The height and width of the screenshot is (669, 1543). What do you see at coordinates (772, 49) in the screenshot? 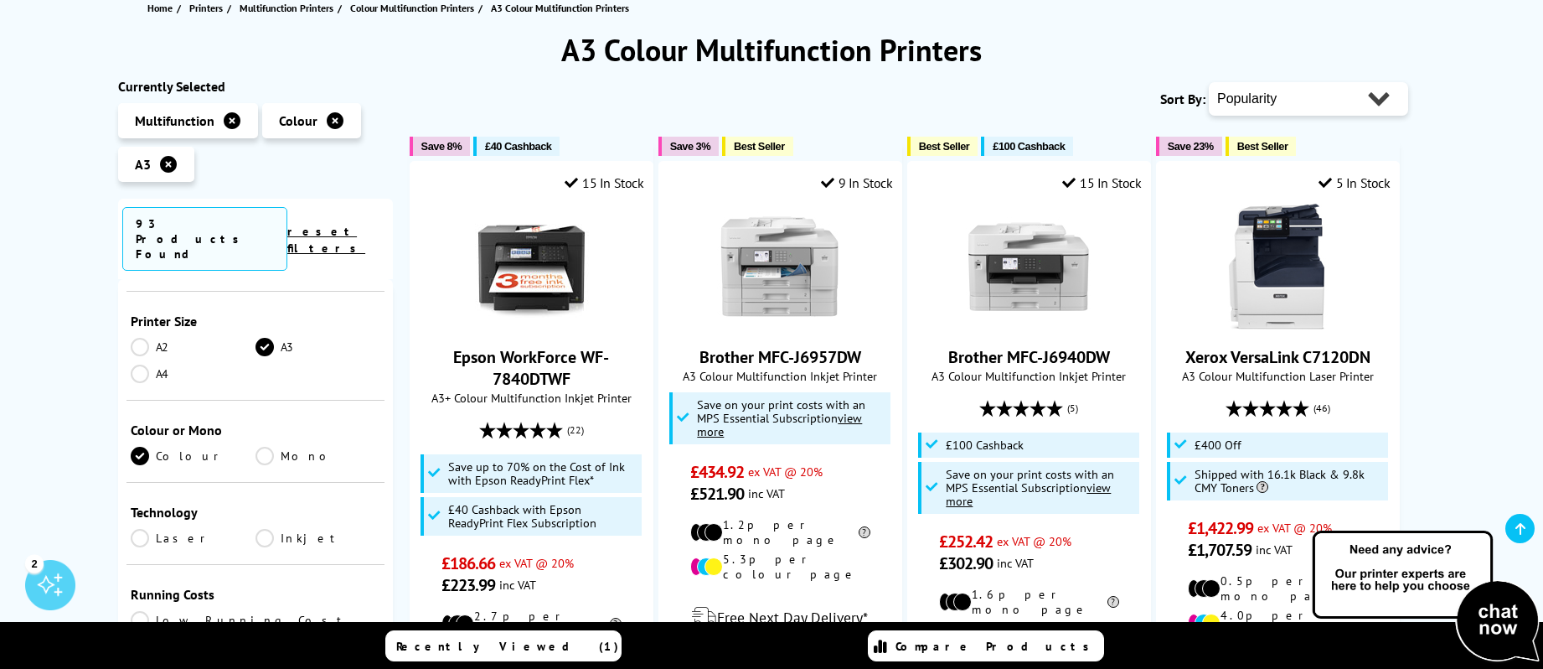
I see `h1: A3 Colour Multifunction Printers` at bounding box center [772, 49].